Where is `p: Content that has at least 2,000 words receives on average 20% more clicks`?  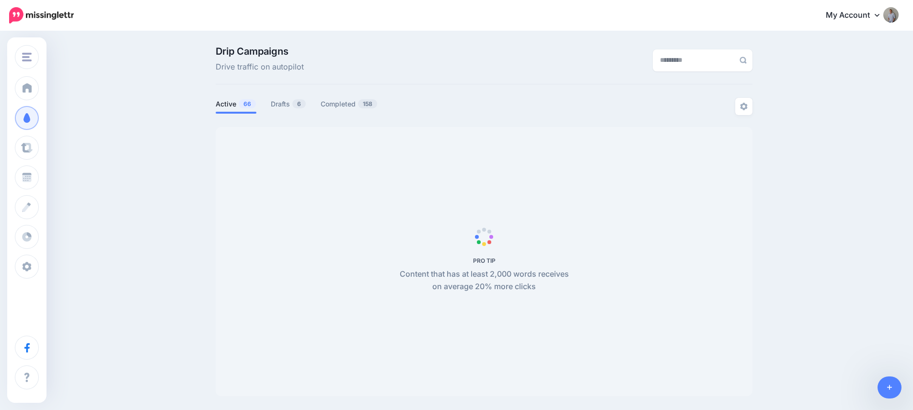 p: Content that has at least 2,000 words receives on average 20% more clicks is located at coordinates (484, 280).